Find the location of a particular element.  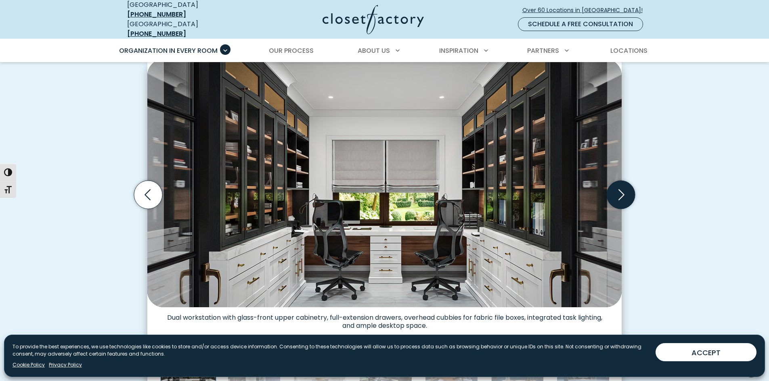

span: Locations is located at coordinates (629, 50).